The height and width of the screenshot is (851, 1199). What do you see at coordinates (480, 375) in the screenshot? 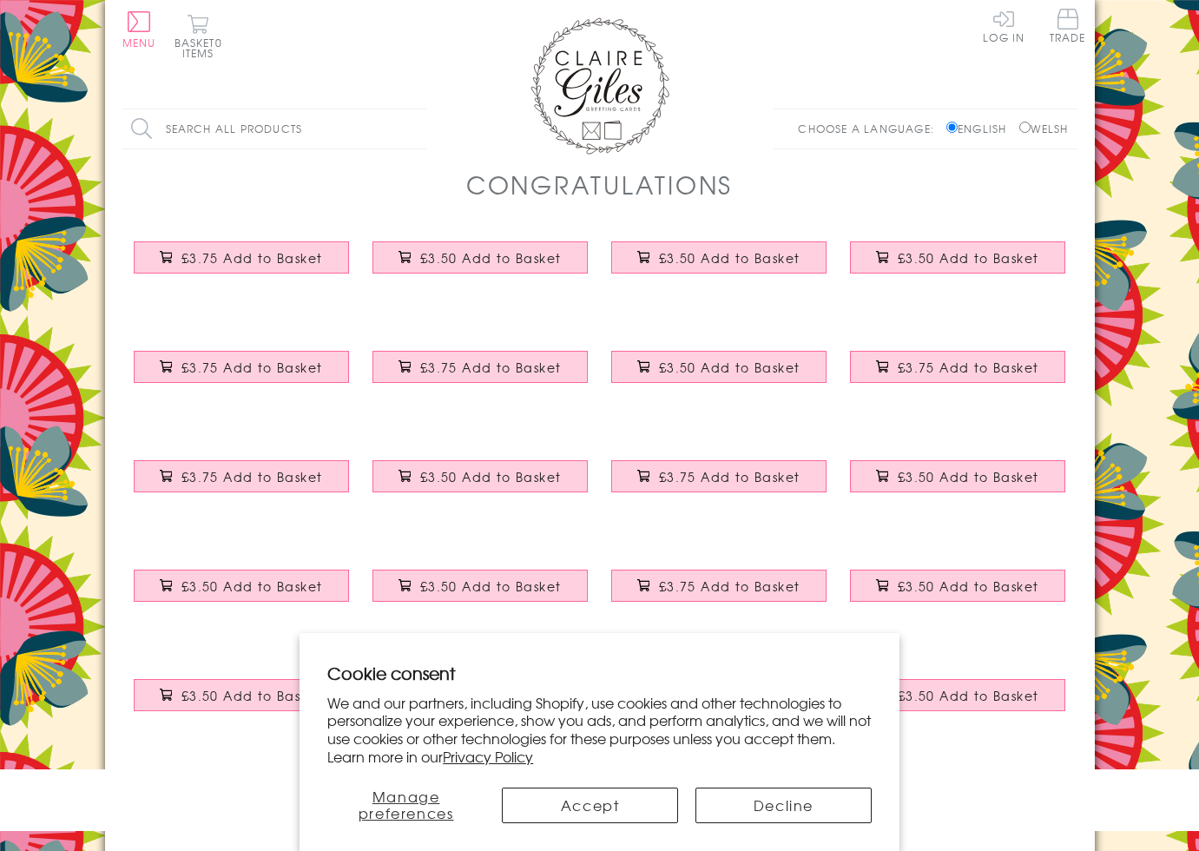
I see `a: New Job Congratulations Card, 9-5 Dolly, Embellished with colourful pompoms £3.75 Add to Basket` at bounding box center [480, 375].